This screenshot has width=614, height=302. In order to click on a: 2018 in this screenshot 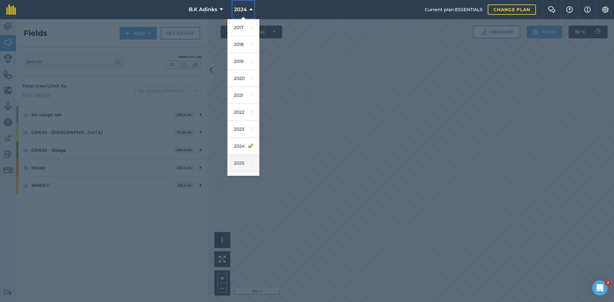, I will do `click(243, 44)`.